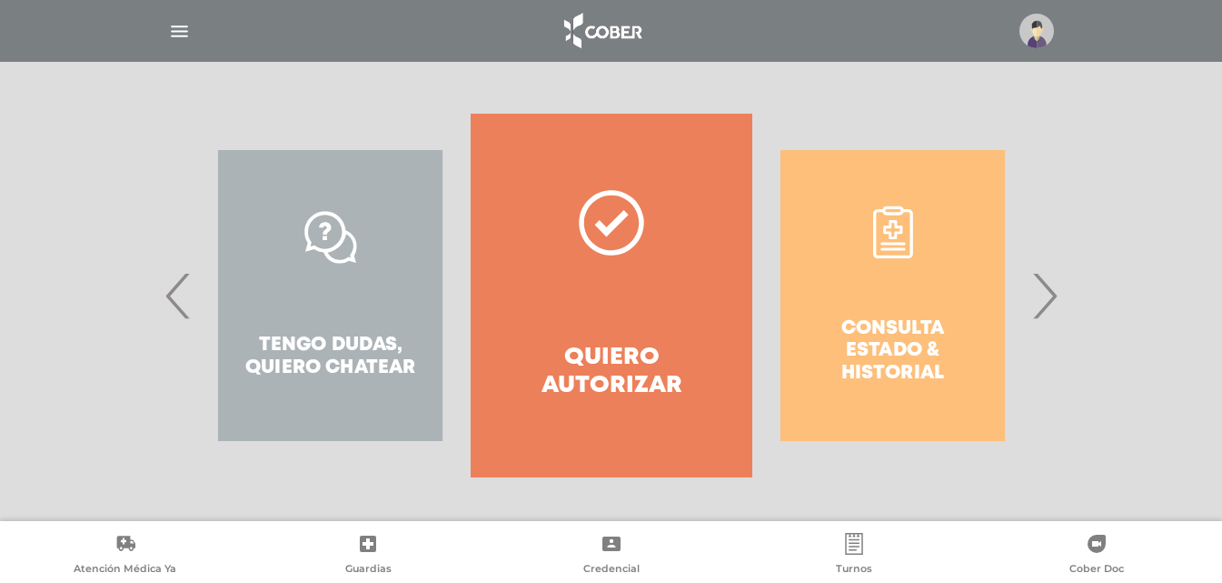  I want to click on span: Credencial, so click(612, 570).